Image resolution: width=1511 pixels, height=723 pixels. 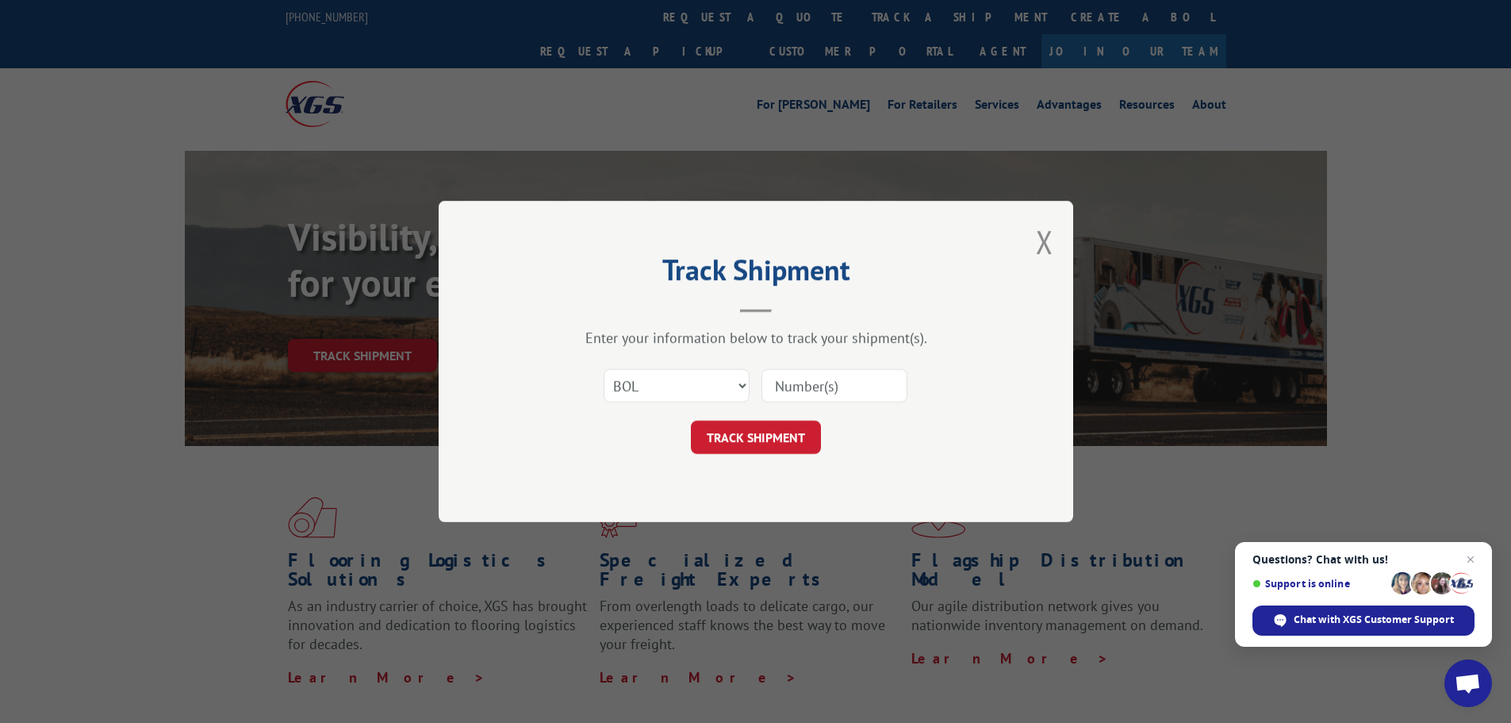 I want to click on div: Open chat, so click(x=1468, y=683).